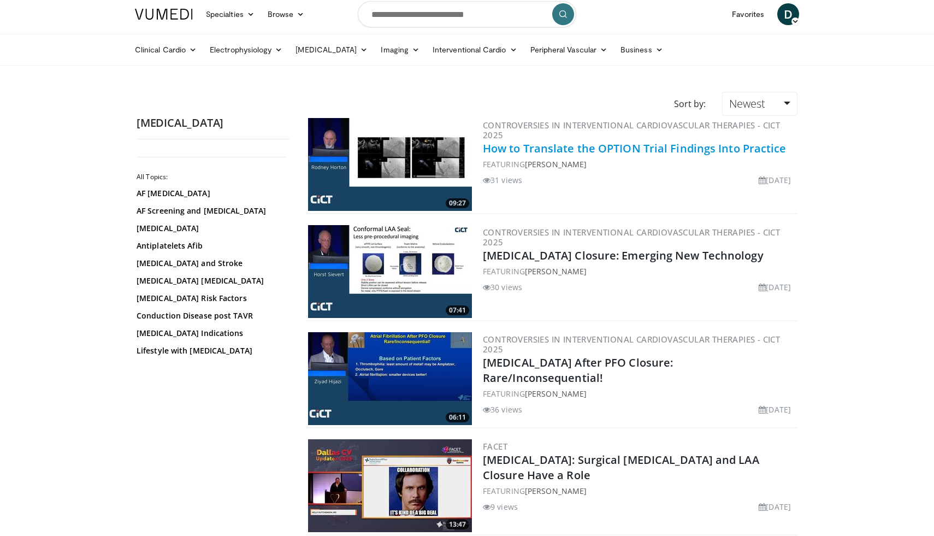  What do you see at coordinates (502, 180) in the screenshot?
I see `li: 31 views` at bounding box center [502, 180].